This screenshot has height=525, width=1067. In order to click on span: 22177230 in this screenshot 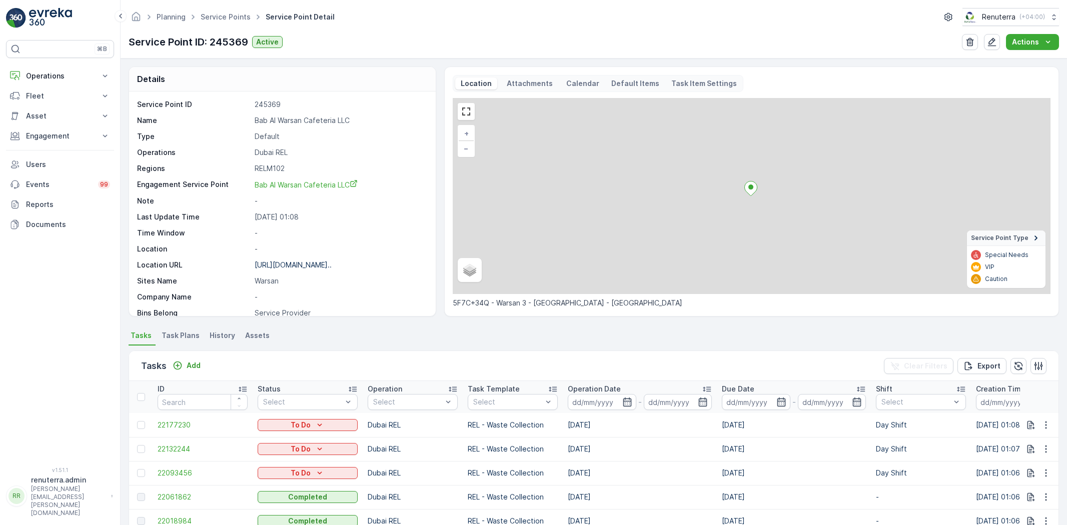, I will do `click(203, 425)`.